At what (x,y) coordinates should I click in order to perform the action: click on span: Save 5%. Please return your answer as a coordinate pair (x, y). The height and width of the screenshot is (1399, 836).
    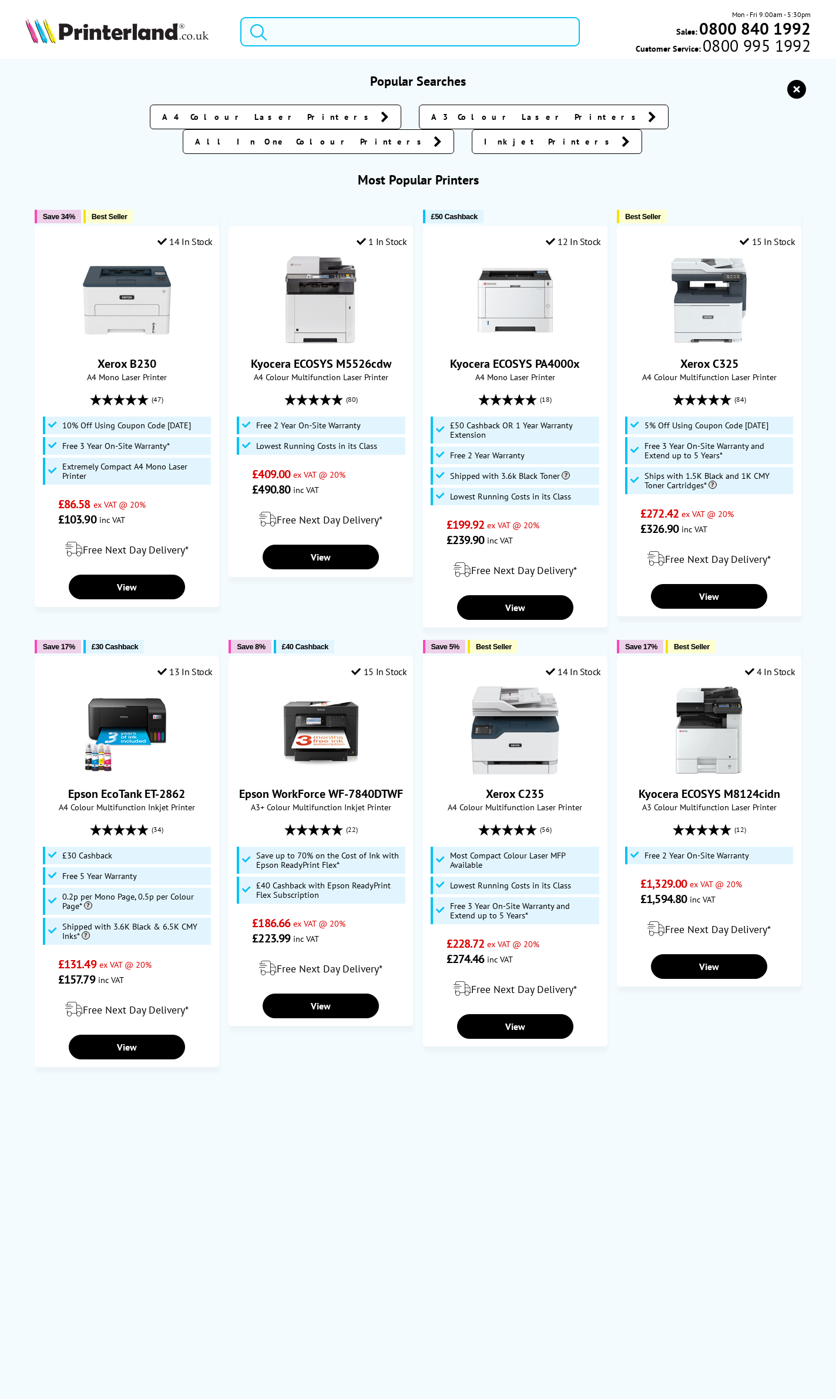
    Looking at the image, I should click on (445, 646).